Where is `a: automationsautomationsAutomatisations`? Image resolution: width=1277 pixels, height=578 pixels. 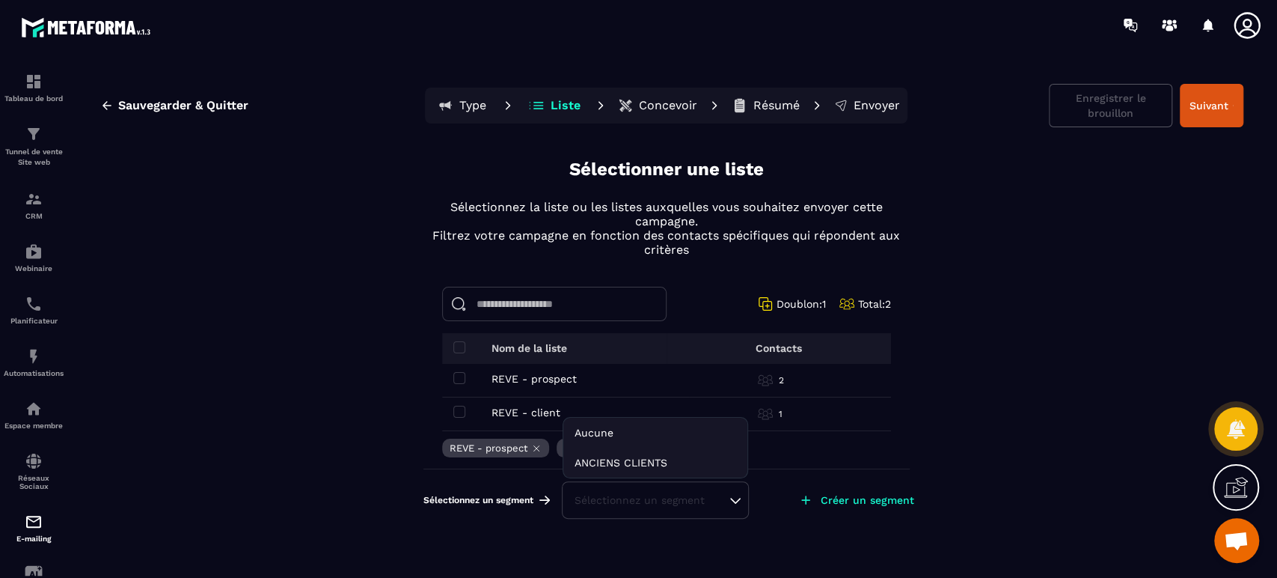 a: automationsautomationsAutomatisations is located at coordinates (34, 362).